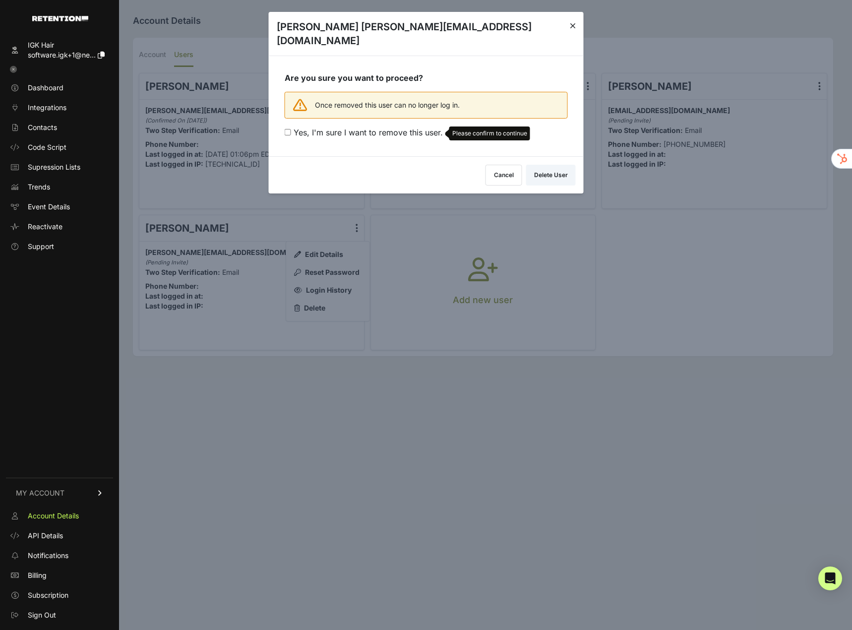 This screenshot has height=630, width=852. I want to click on span: Reactivate, so click(45, 227).